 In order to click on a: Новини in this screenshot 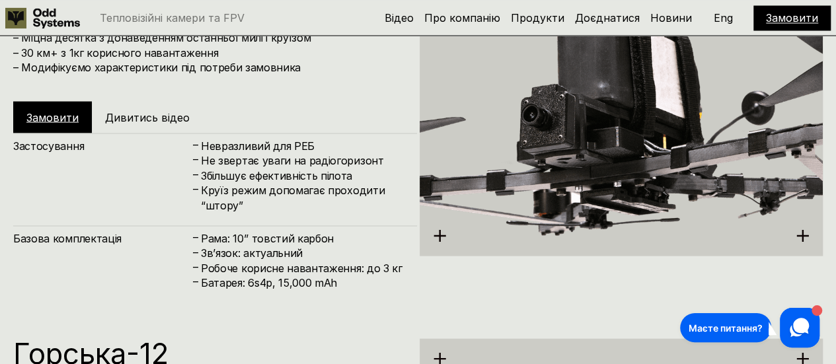, I will do `click(671, 18)`.